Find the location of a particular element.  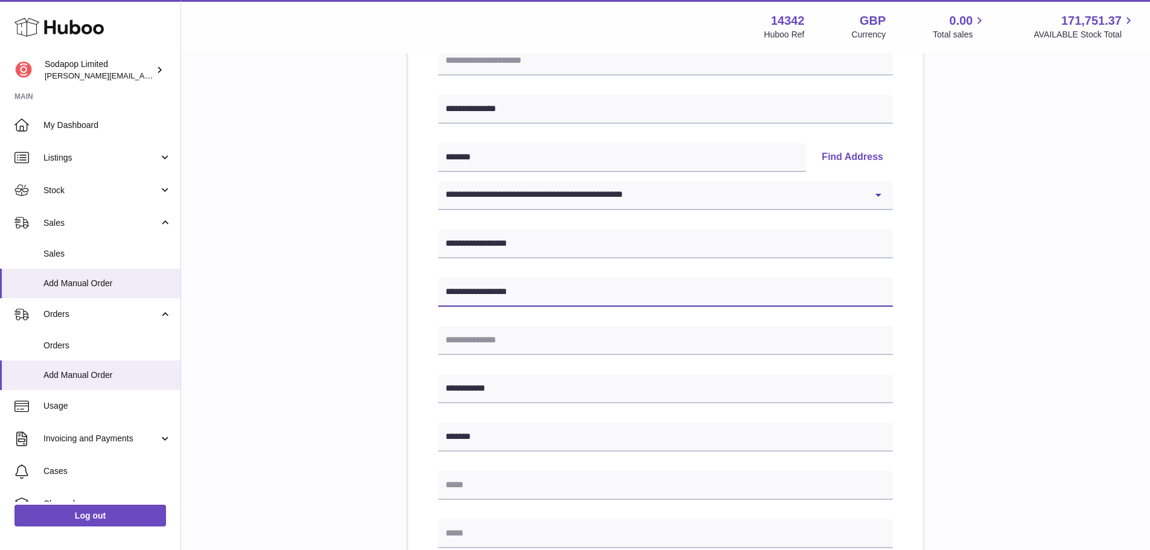

div: Huboo Ref is located at coordinates (784, 34).